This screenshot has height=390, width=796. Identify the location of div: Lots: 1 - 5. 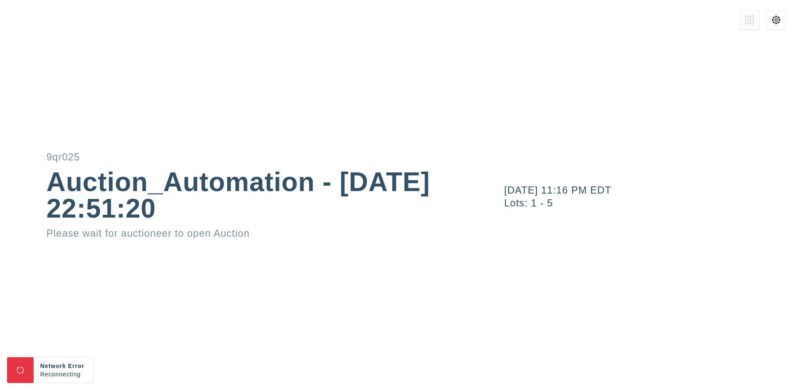
(650, 203).